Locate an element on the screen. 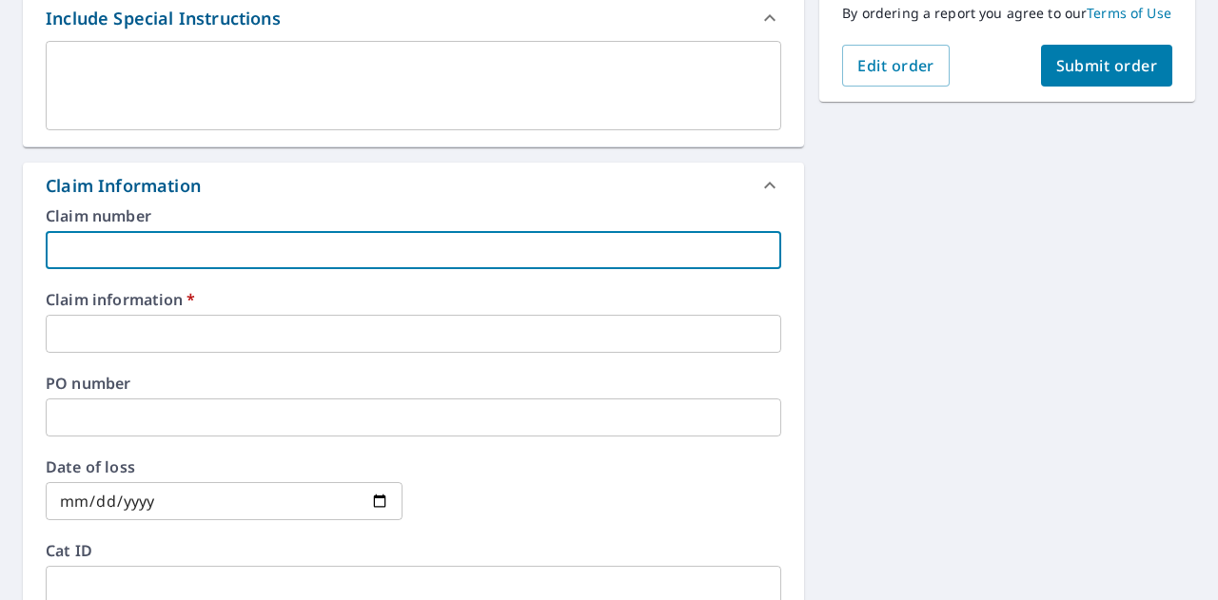 The image size is (1218, 600). a: Terms of Use is located at coordinates (1128, 12).